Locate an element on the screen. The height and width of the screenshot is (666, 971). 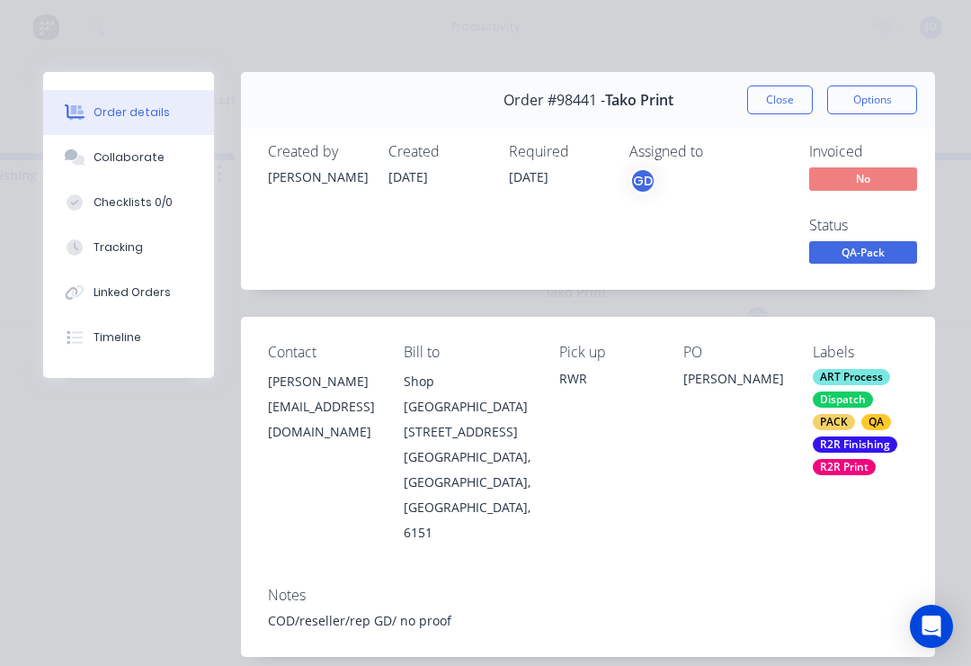
div: QA is located at coordinates (876, 422).